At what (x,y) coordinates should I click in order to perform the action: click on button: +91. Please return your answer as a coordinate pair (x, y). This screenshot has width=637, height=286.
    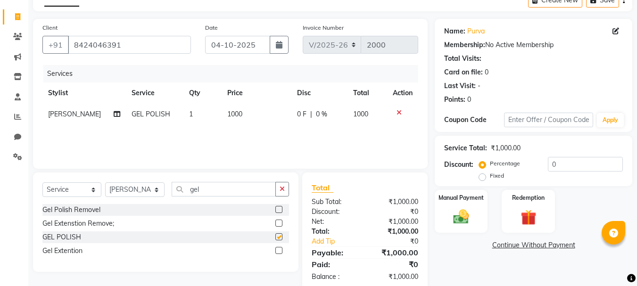
    Looking at the image, I should click on (56, 45).